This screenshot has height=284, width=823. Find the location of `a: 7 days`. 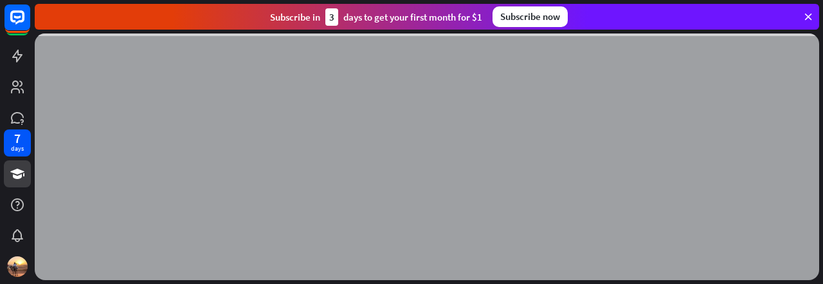

a: 7 days is located at coordinates (17, 143).